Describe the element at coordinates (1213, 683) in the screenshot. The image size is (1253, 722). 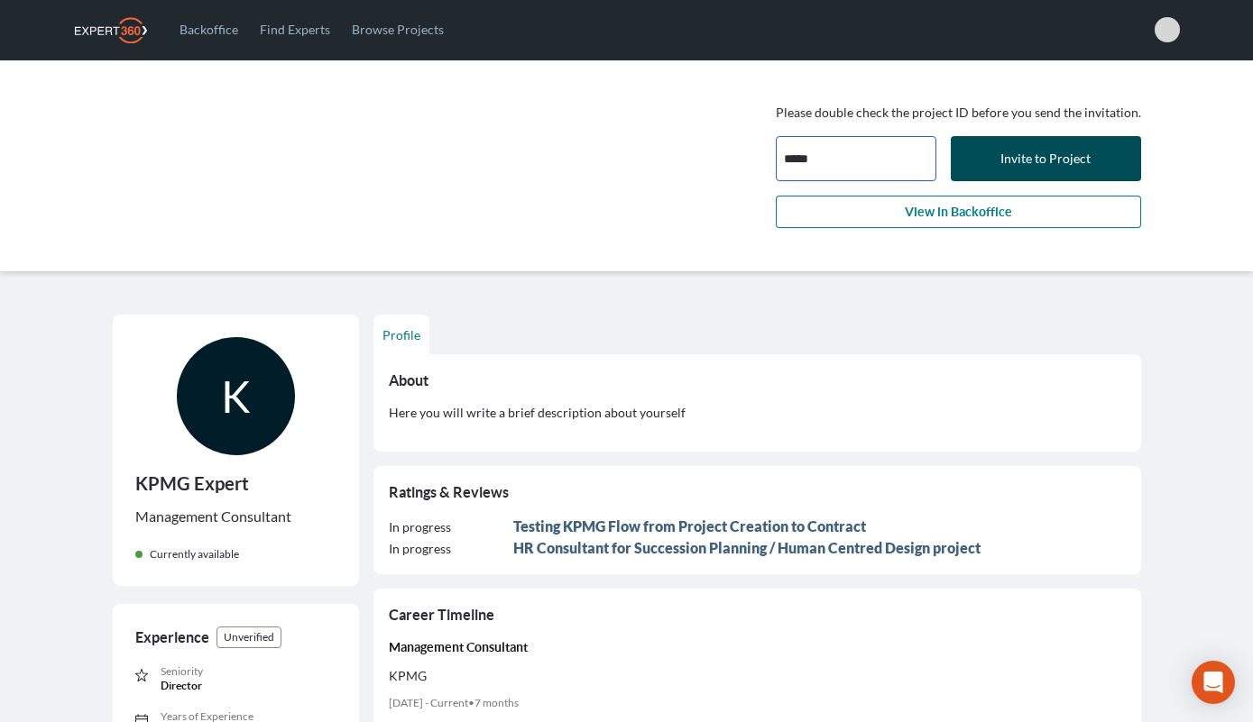
I see `div: Open Intercom Messenger` at that location.